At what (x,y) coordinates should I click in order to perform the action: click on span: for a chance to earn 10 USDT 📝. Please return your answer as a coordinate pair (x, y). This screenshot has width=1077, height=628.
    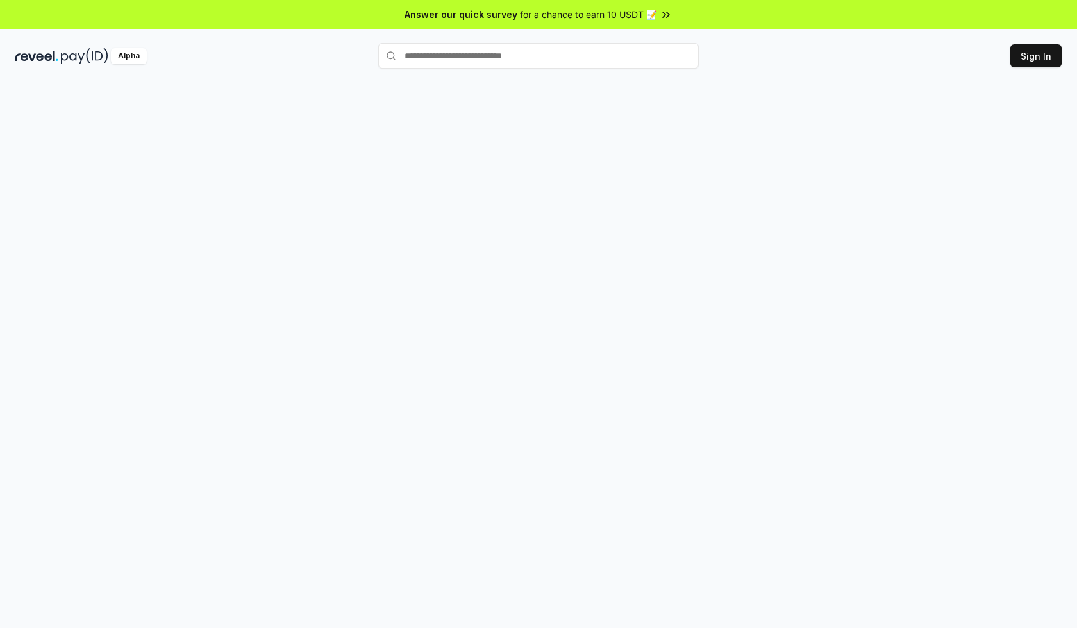
    Looking at the image, I should click on (589, 14).